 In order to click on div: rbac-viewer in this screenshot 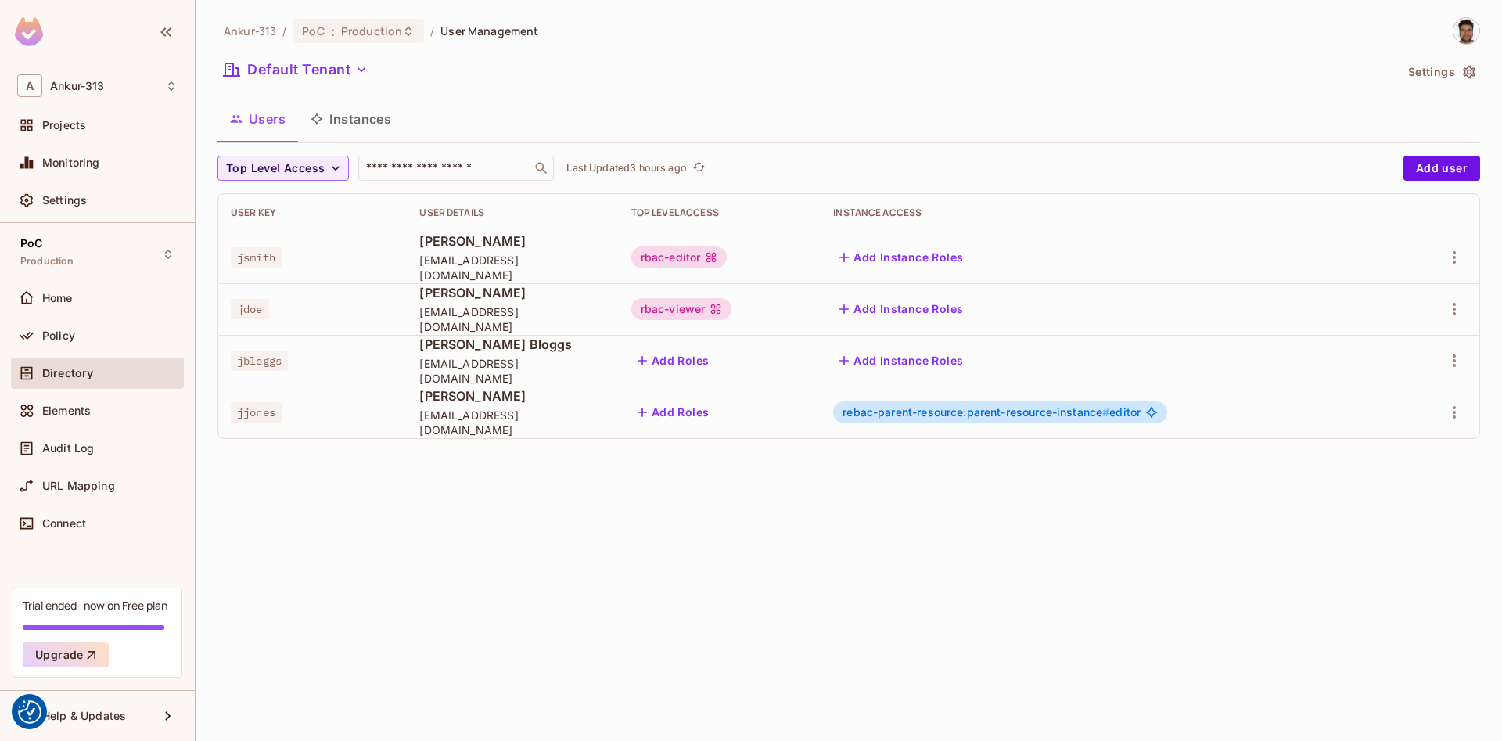, I will do `click(681, 309)`.